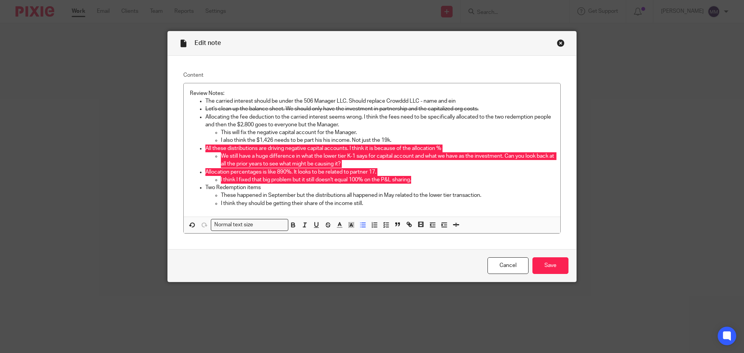  I want to click on p: The carried interest should be under the 506 Manager LLC. Should replace Crowddd LLC - name and ein, so click(380, 101).